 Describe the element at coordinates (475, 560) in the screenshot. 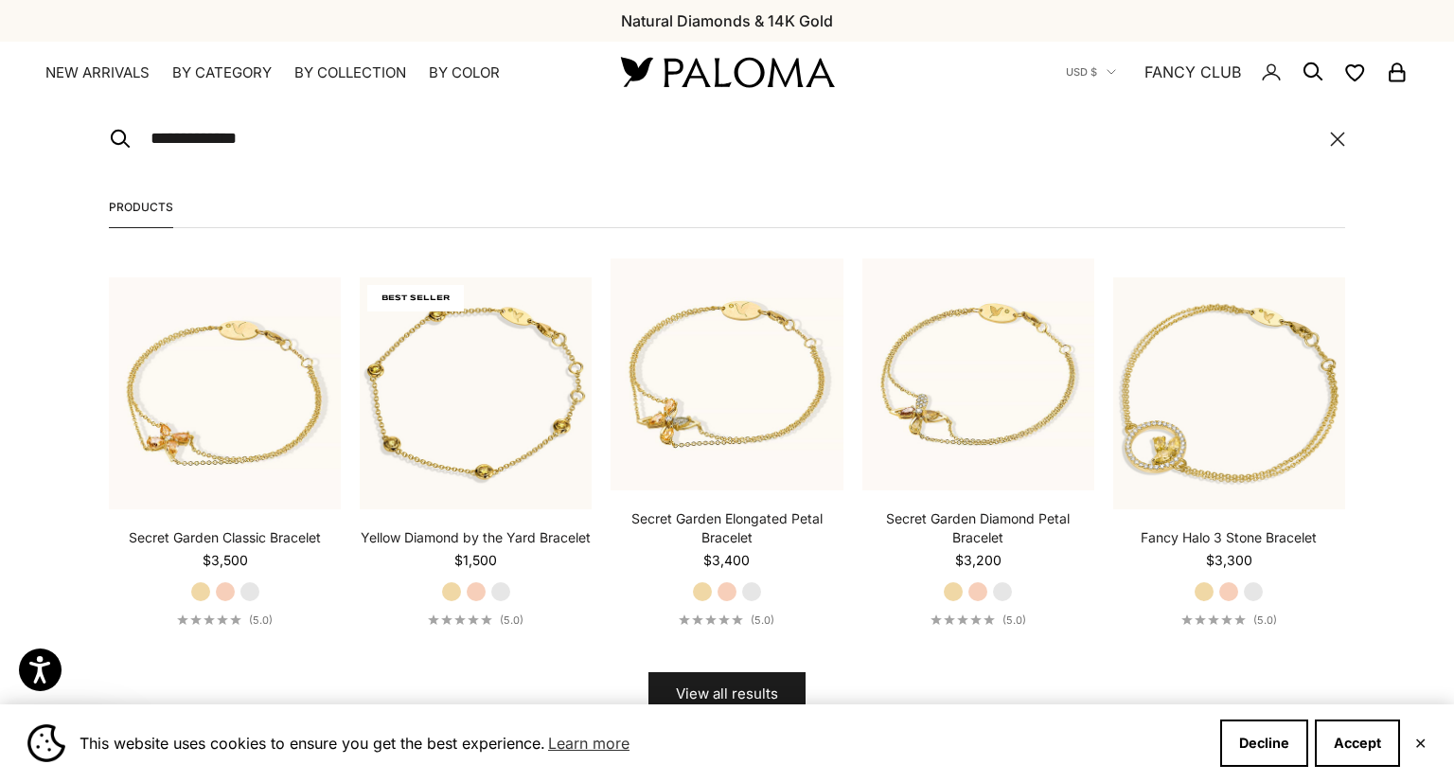

I see `sale-price: $1,500` at that location.